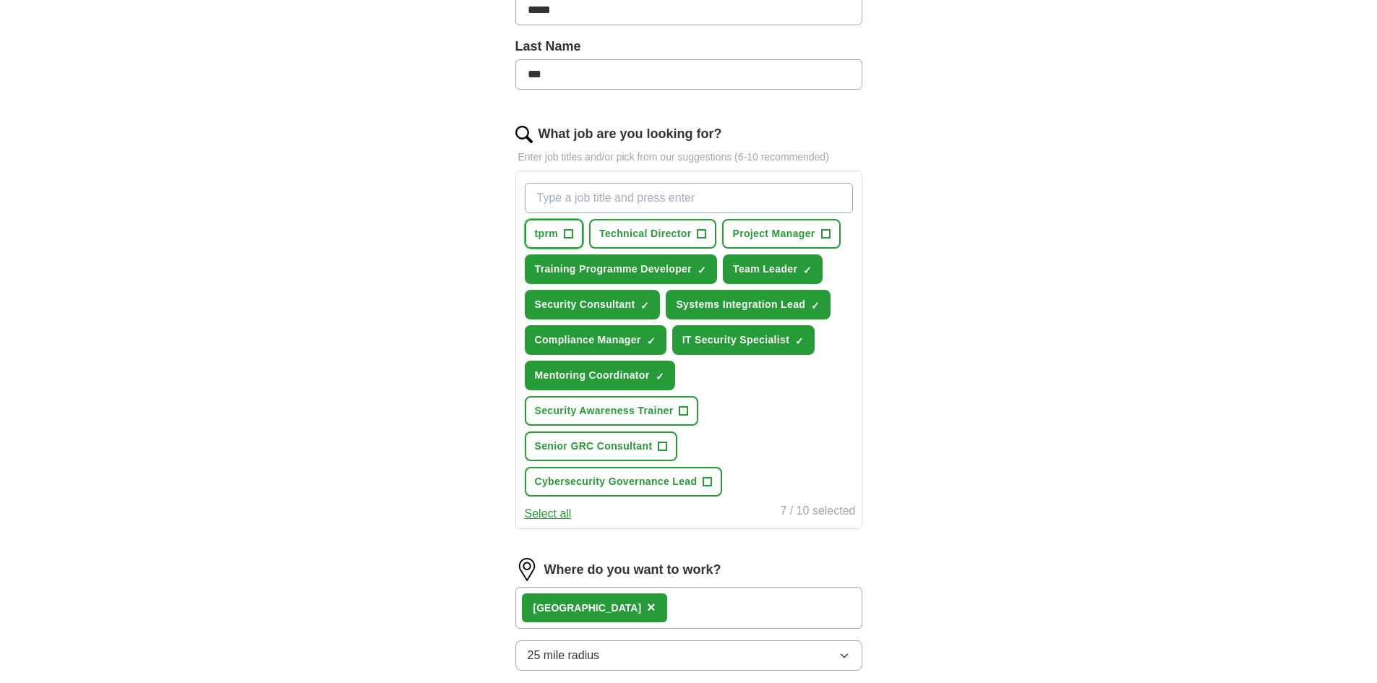  Describe the element at coordinates (645, 233) in the screenshot. I see `span: Technical Director` at that location.